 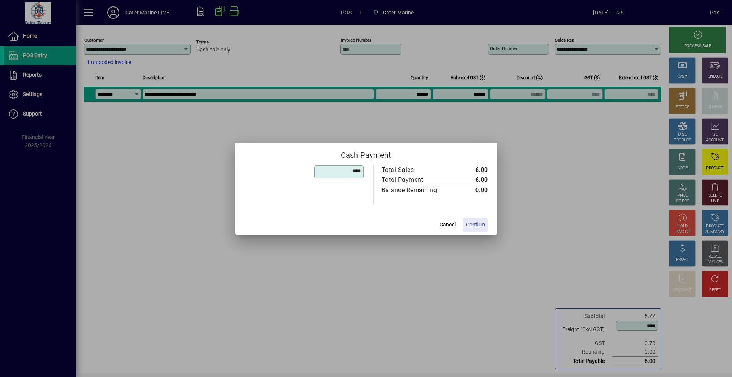 What do you see at coordinates (366, 154) in the screenshot?
I see `h2: Cash Payment` at bounding box center [366, 154].